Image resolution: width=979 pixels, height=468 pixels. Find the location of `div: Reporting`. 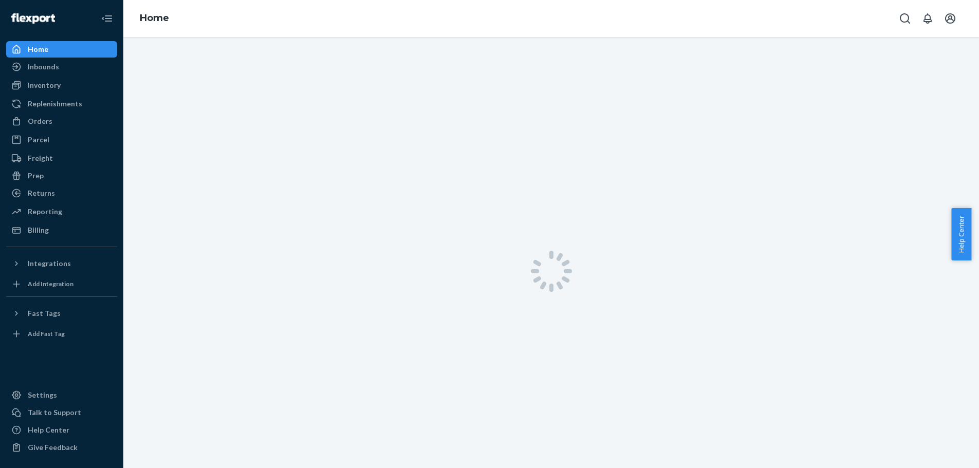

div: Reporting is located at coordinates (45, 212).